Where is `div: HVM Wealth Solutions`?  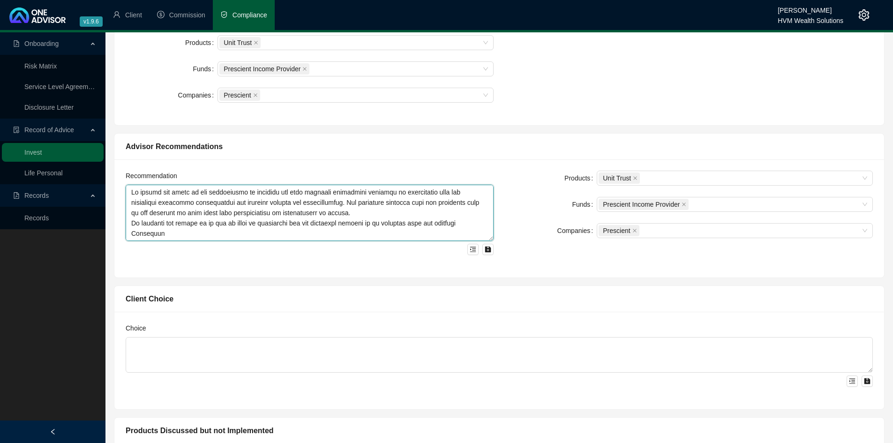 div: HVM Wealth Solutions is located at coordinates (810, 18).